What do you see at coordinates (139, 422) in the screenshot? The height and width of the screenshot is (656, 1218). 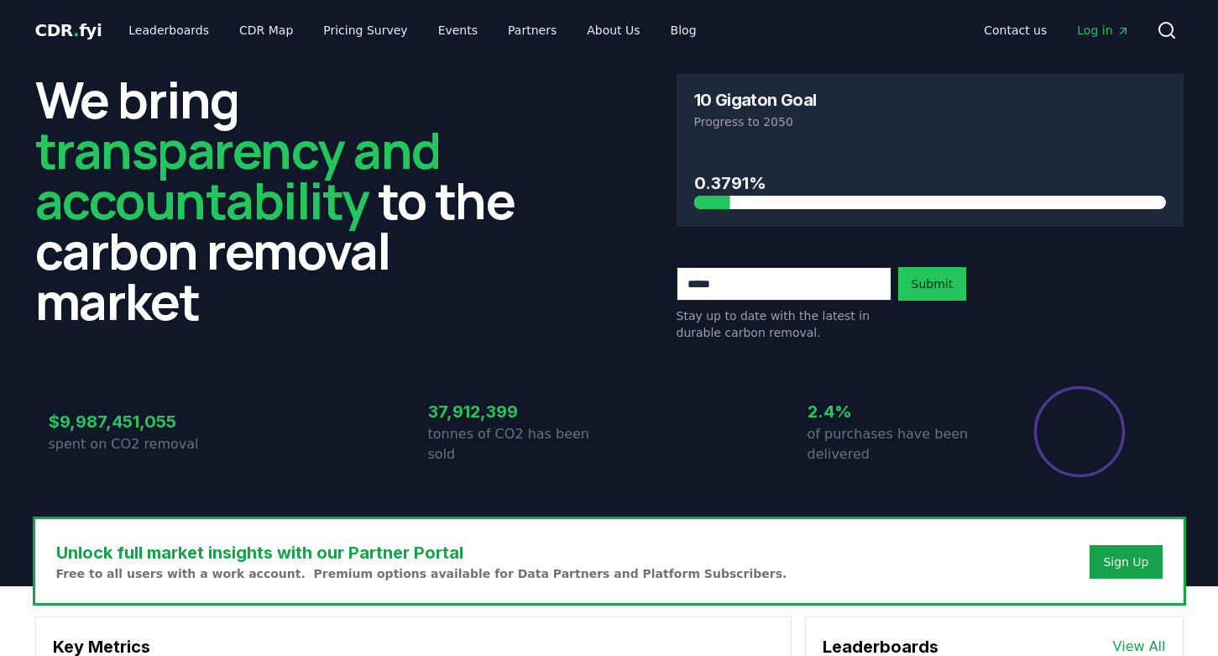 I see `h3: $9,987,451,055` at bounding box center [139, 422].